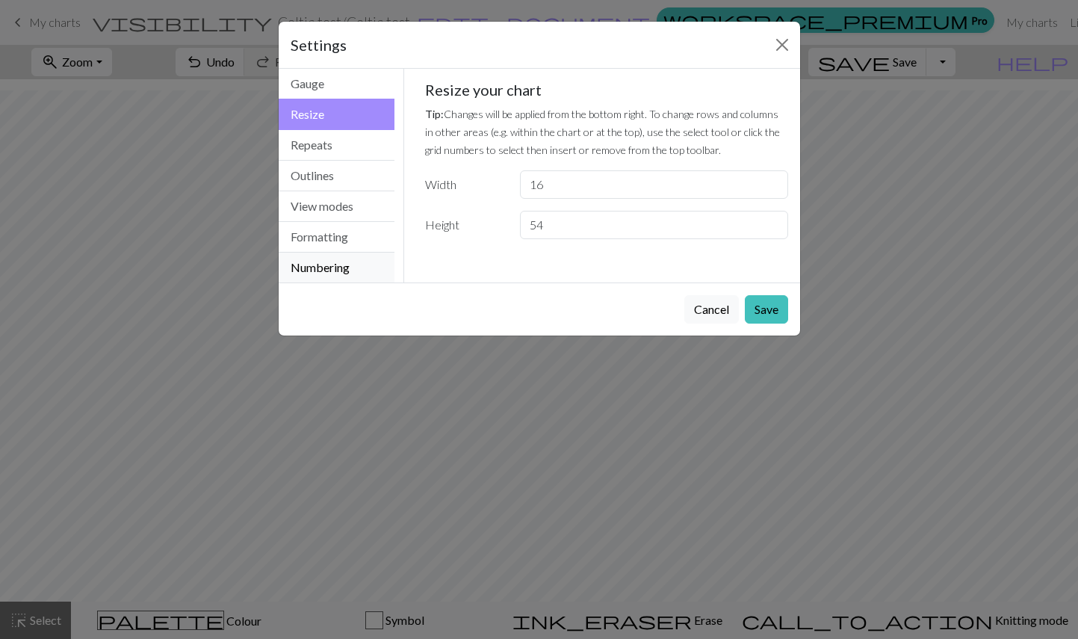 This screenshot has width=1078, height=639. Describe the element at coordinates (337, 145) in the screenshot. I see `button: Repeats` at that location.